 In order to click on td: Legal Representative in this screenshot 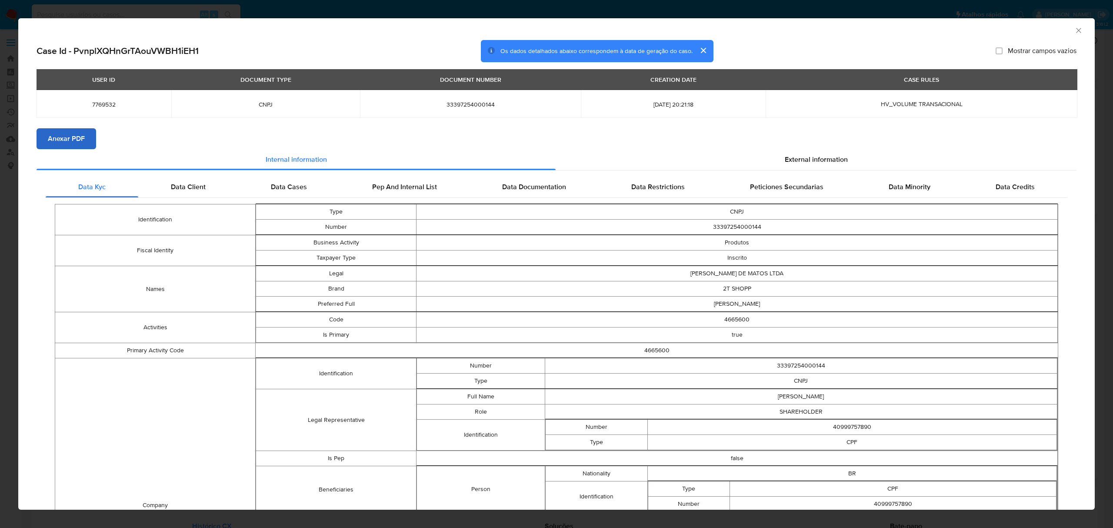, I will do `click(336, 420)`.